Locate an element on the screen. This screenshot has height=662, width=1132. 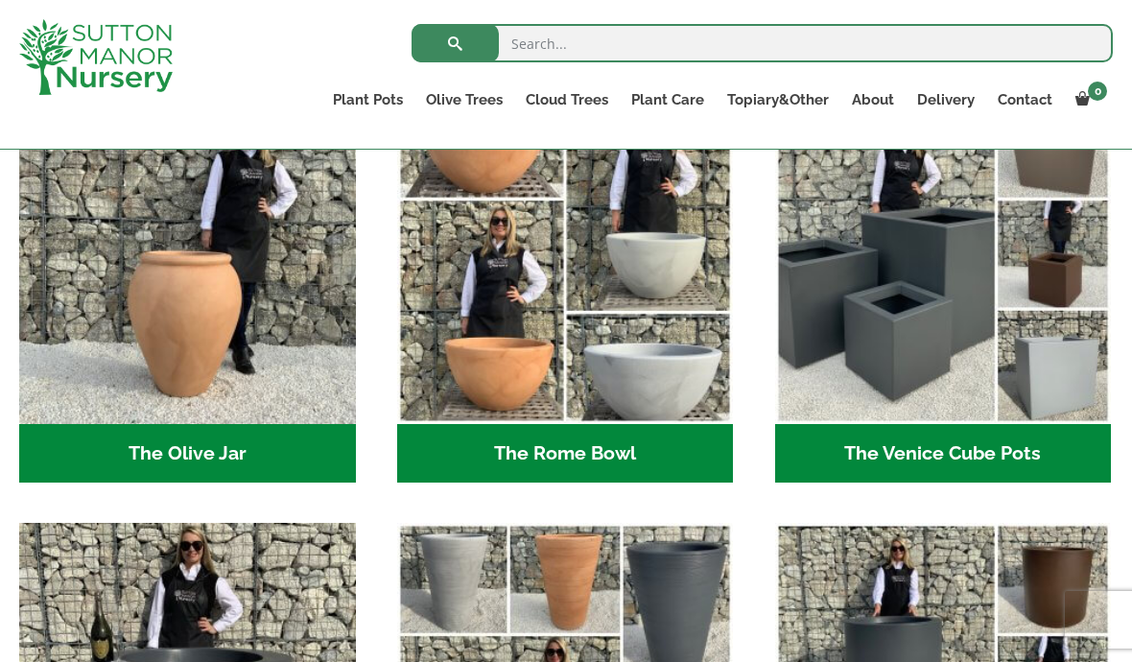
img: The Venice Cube Pots is located at coordinates (943, 255).